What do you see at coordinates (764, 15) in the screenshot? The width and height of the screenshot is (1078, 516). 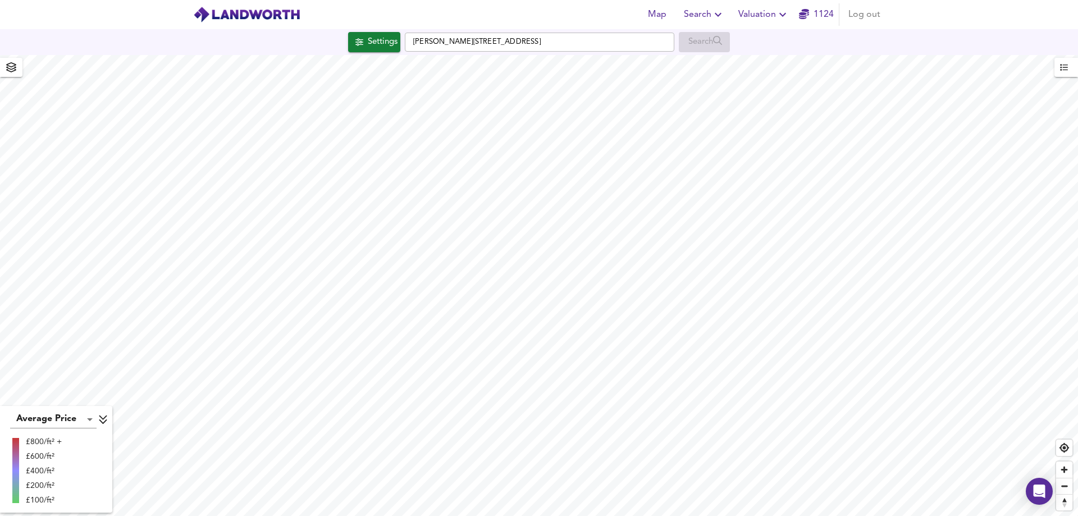 I see `span: Valuation` at bounding box center [764, 15].